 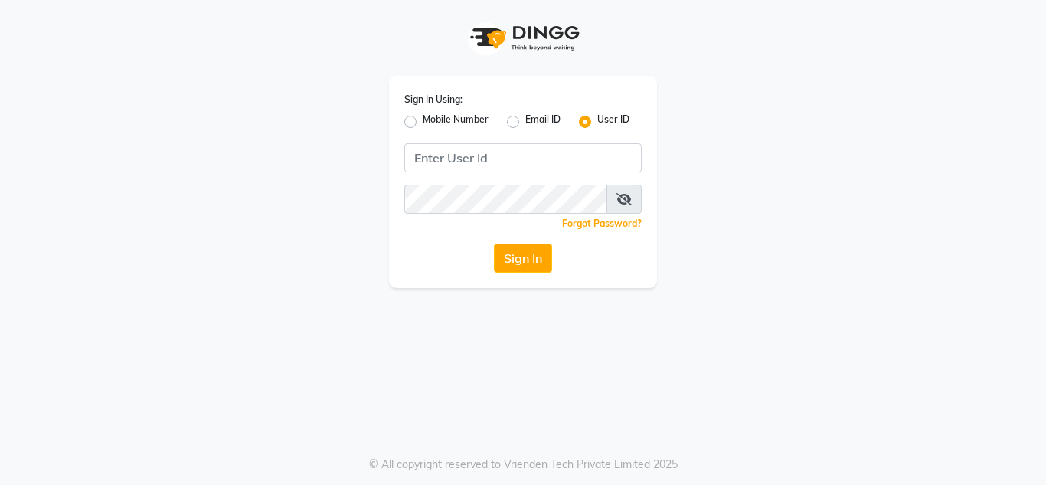 What do you see at coordinates (523, 258) in the screenshot?
I see `button: Sign In` at bounding box center [523, 258].